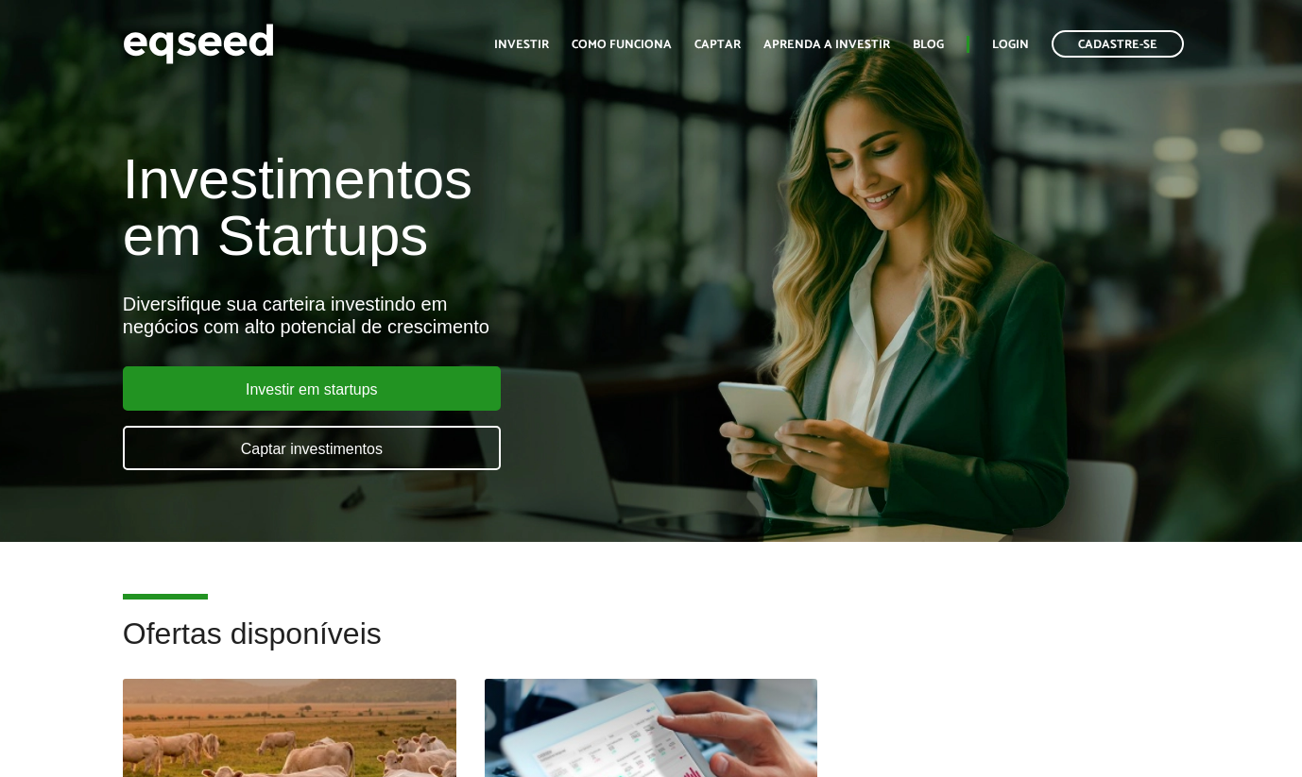  I want to click on a: Login, so click(1010, 44).